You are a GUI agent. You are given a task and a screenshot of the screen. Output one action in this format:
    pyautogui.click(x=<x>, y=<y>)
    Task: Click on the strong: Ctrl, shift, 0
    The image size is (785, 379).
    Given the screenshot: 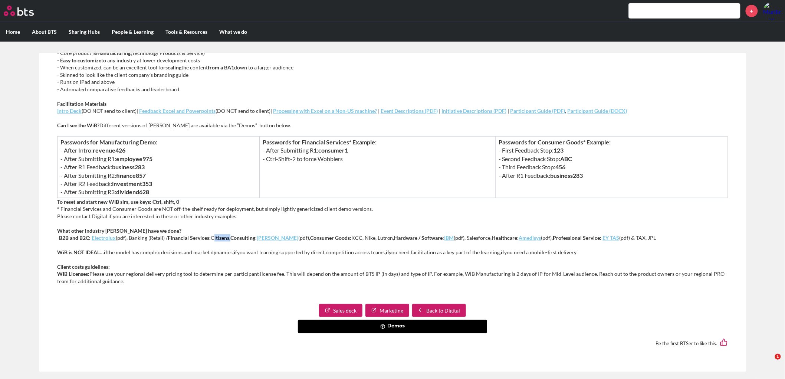 What is the action you would take?
    pyautogui.click(x=166, y=202)
    